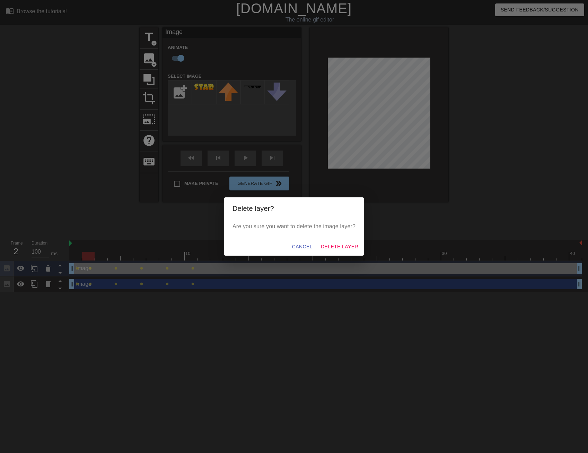  Describe the element at coordinates (340, 246) in the screenshot. I see `button: Delete Layer` at that location.